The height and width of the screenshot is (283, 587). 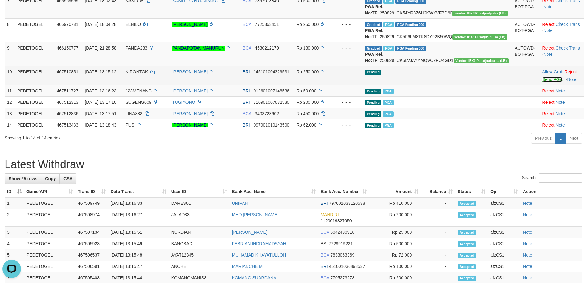 I want to click on span: PANDA233, so click(x=136, y=48).